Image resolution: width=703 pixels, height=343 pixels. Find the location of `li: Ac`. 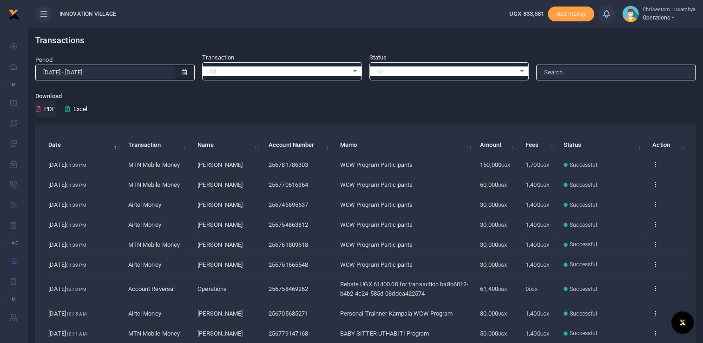

li: Ac is located at coordinates (13, 242).